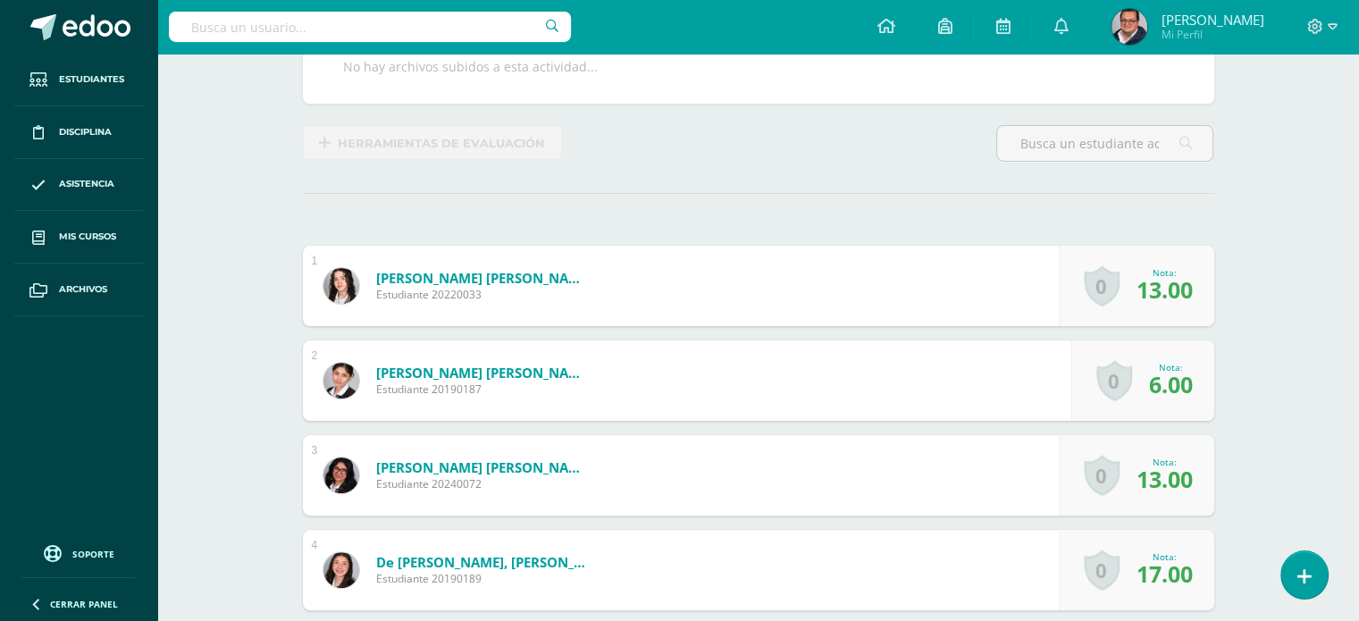 This screenshot has width=1359, height=621. I want to click on span: Soporte, so click(93, 554).